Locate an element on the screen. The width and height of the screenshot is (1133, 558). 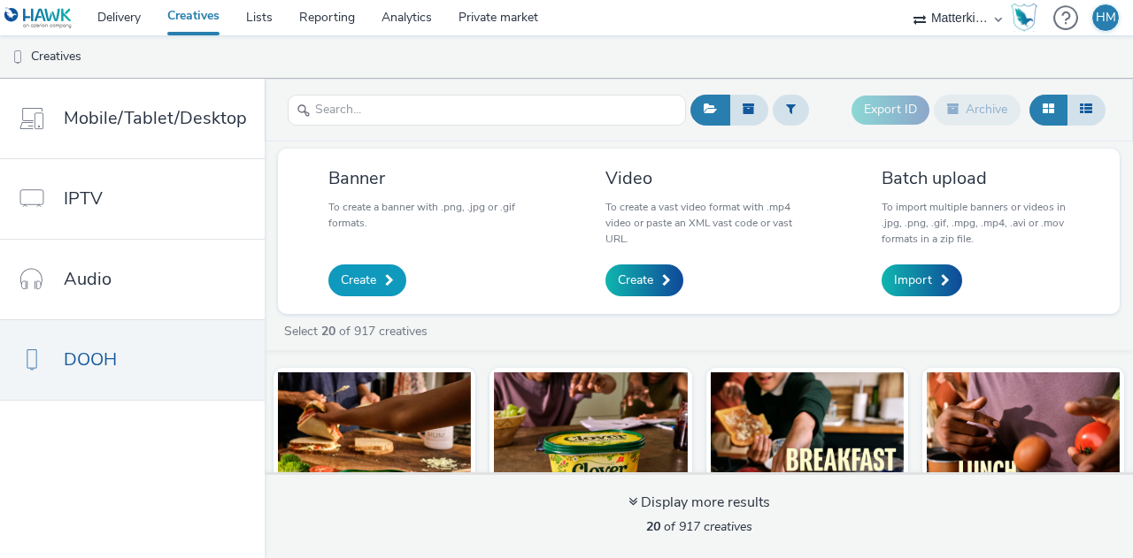
button: Archive is located at coordinates (977, 110).